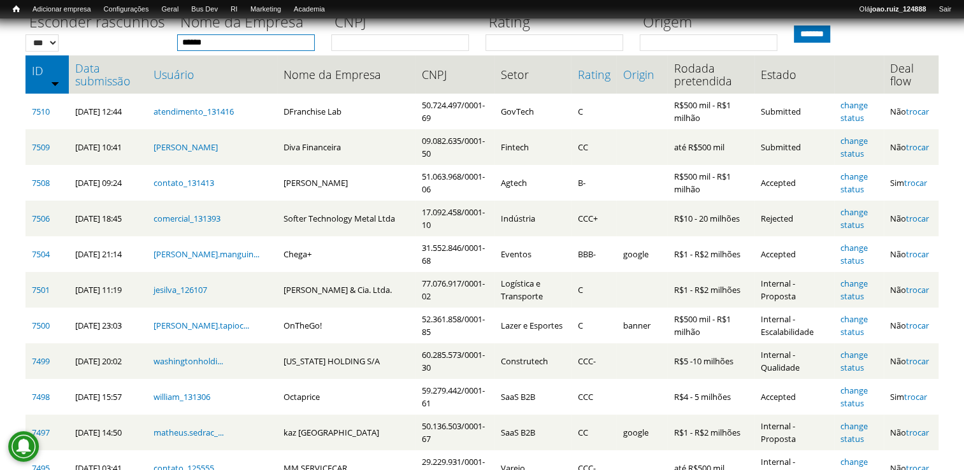 This screenshot has height=470, width=964. Describe the element at coordinates (41, 254) in the screenshot. I see `a: 7504` at that location.